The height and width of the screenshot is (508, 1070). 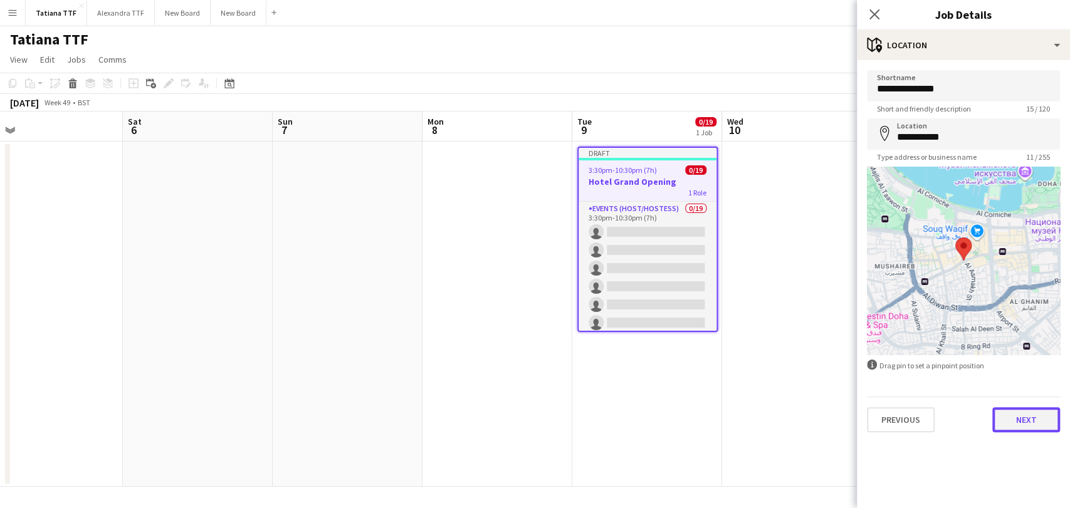 What do you see at coordinates (926, 157) in the screenshot?
I see `span: Type address or business name` at bounding box center [926, 157].